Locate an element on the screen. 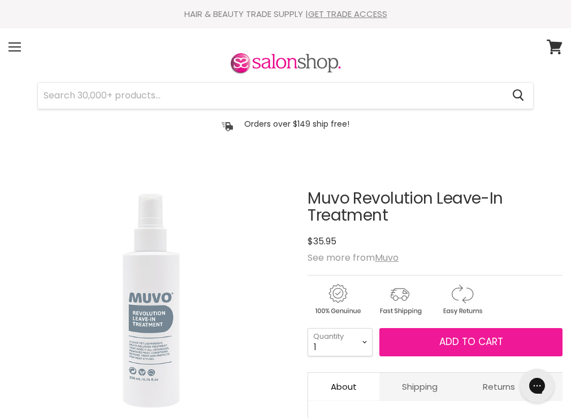 The image size is (571, 418). a: Shipping is located at coordinates (420, 386).